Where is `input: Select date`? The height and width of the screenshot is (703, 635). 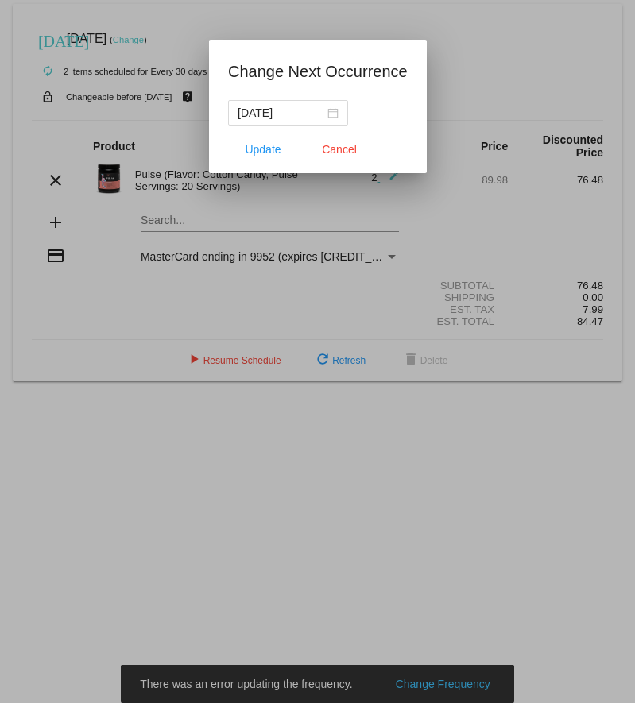
input: Select date is located at coordinates (280, 113).